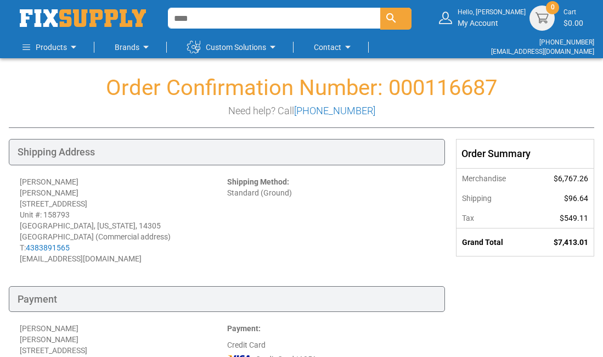 The height and width of the screenshot is (357, 603). What do you see at coordinates (48, 248) in the screenshot?
I see `a: 4383891565` at bounding box center [48, 248].